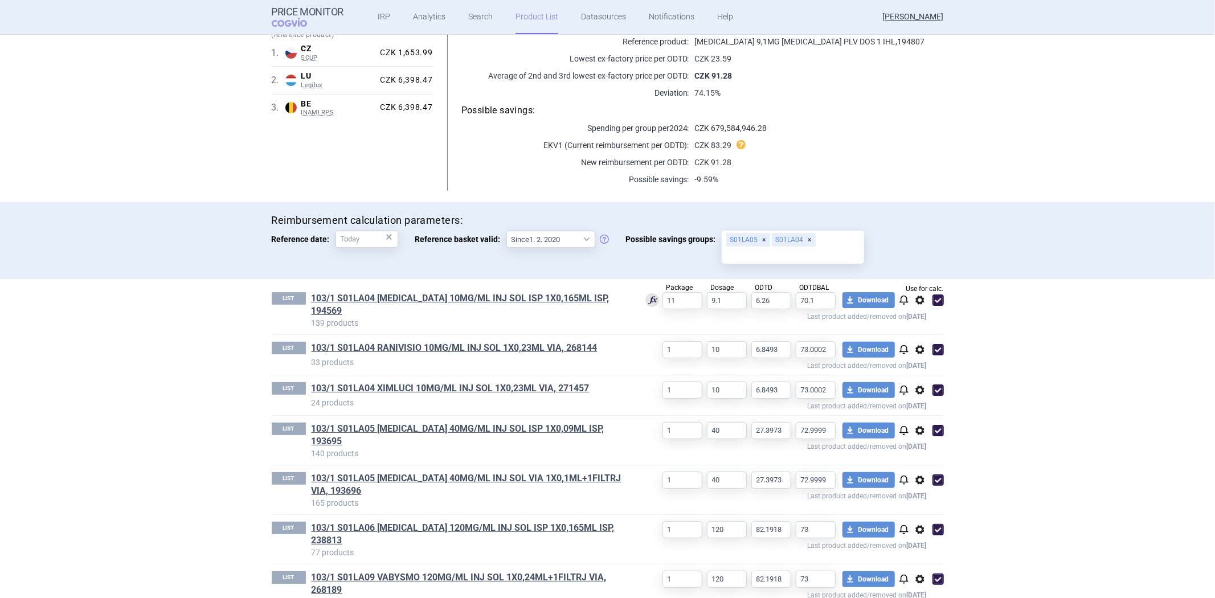  What do you see at coordinates (279, 108) in the screenshot?
I see `span: 3 .` at bounding box center [279, 108].